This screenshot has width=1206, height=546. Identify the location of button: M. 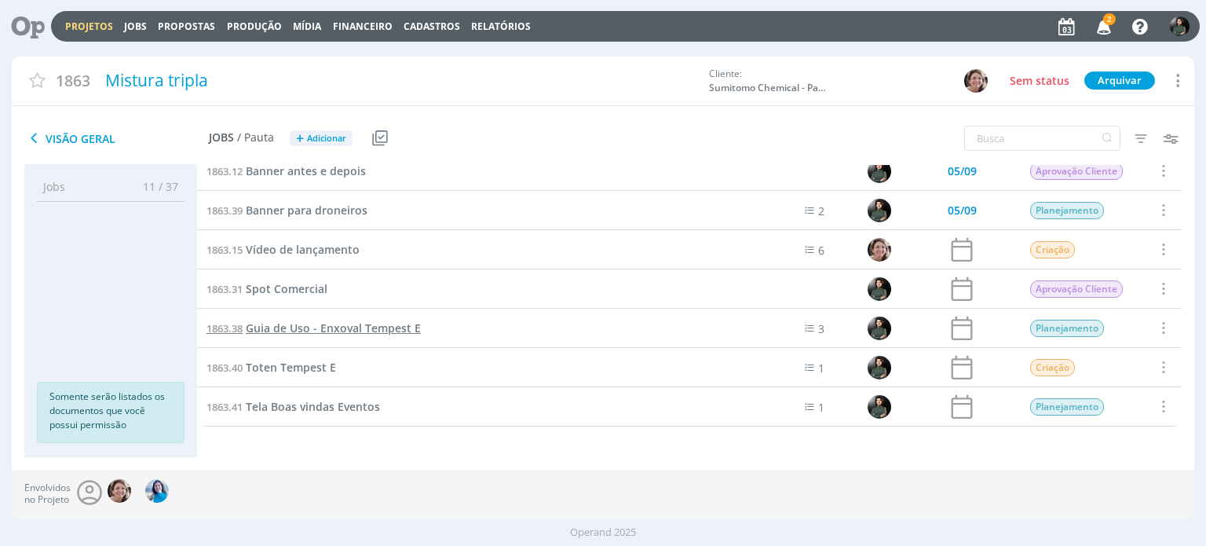
(1179, 26).